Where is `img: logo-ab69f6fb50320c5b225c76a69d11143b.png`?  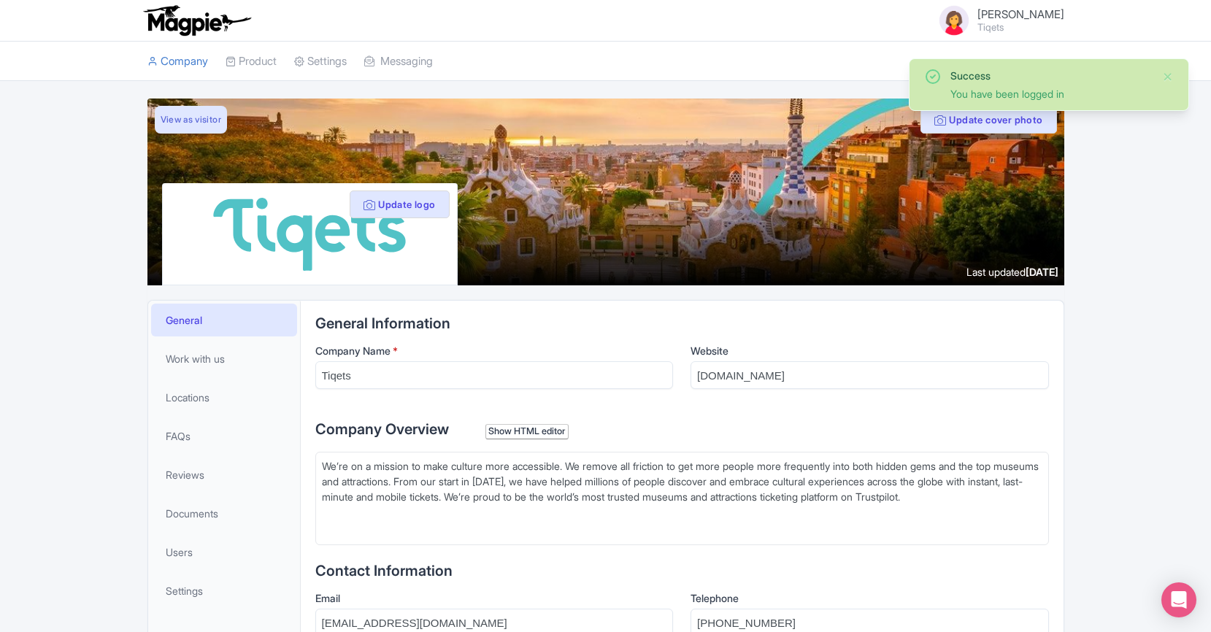 img: logo-ab69f6fb50320c5b225c76a69d11143b.png is located at coordinates (196, 20).